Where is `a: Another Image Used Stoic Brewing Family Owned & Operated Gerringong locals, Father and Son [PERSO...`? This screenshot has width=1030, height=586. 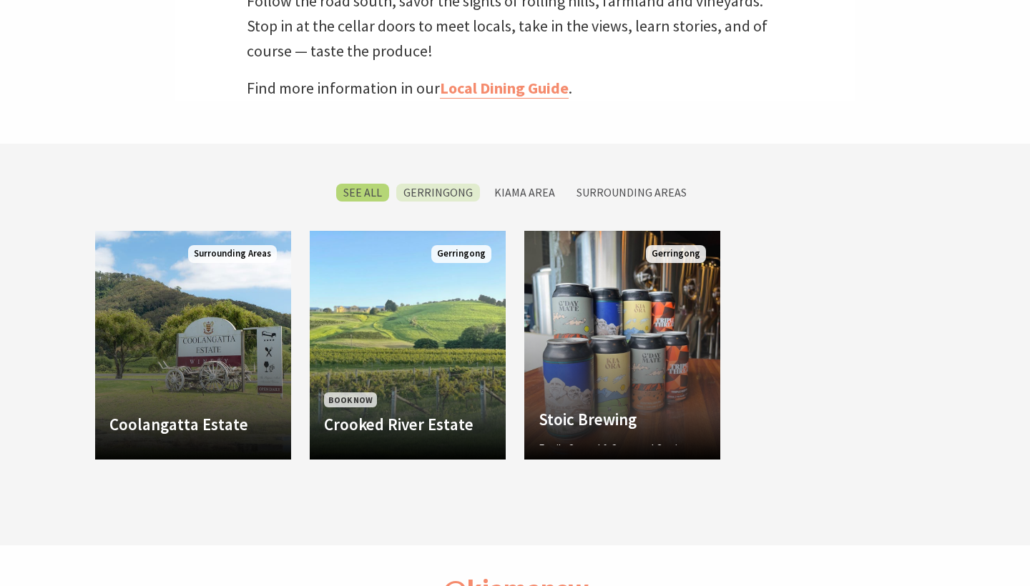 a: Another Image Used Stoic Brewing Family Owned & Operated Gerringong locals, Father and Son [PERSO... is located at coordinates (622, 345).